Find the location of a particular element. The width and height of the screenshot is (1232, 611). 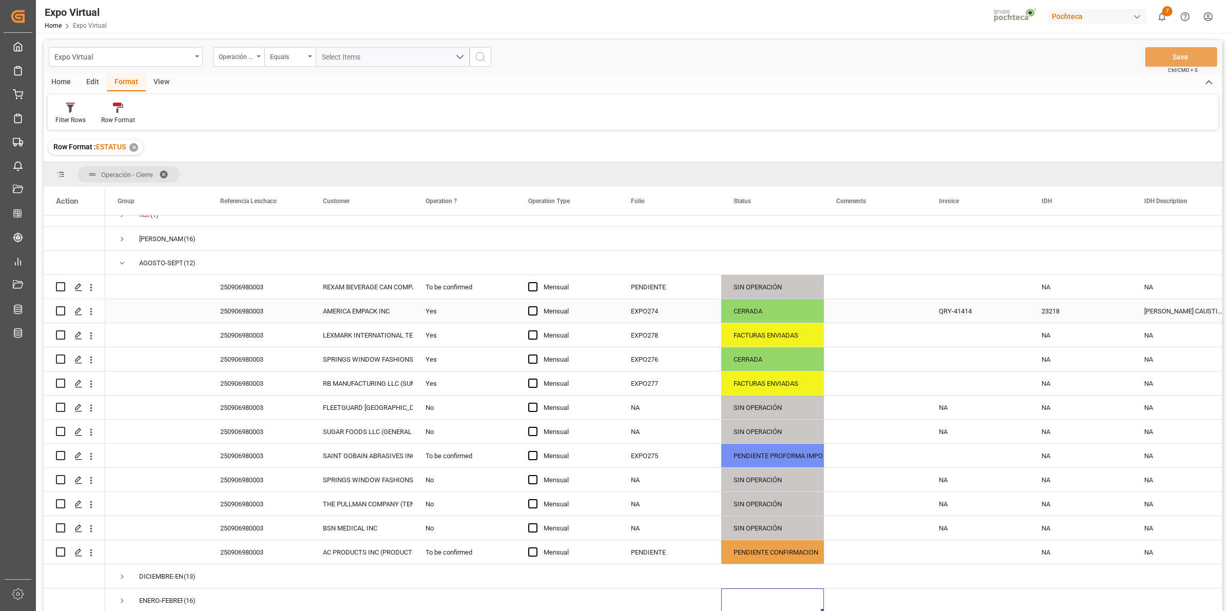

div: Row Format is located at coordinates (118, 120).